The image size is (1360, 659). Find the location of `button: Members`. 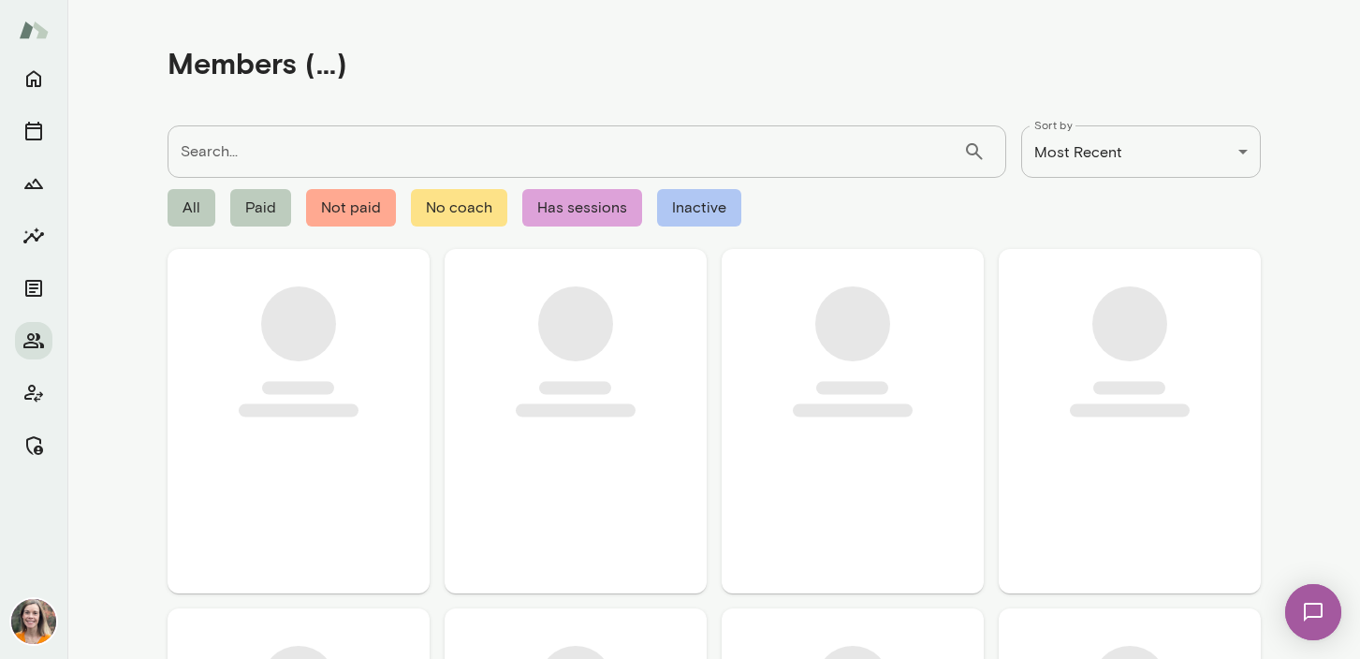

button: Members is located at coordinates (34, 341).